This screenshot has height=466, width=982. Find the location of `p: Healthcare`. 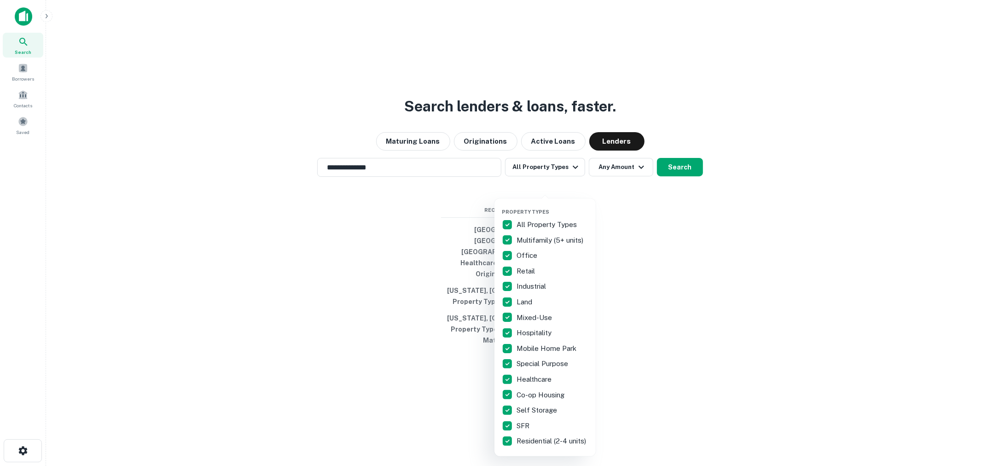

p: Healthcare is located at coordinates (535, 379).